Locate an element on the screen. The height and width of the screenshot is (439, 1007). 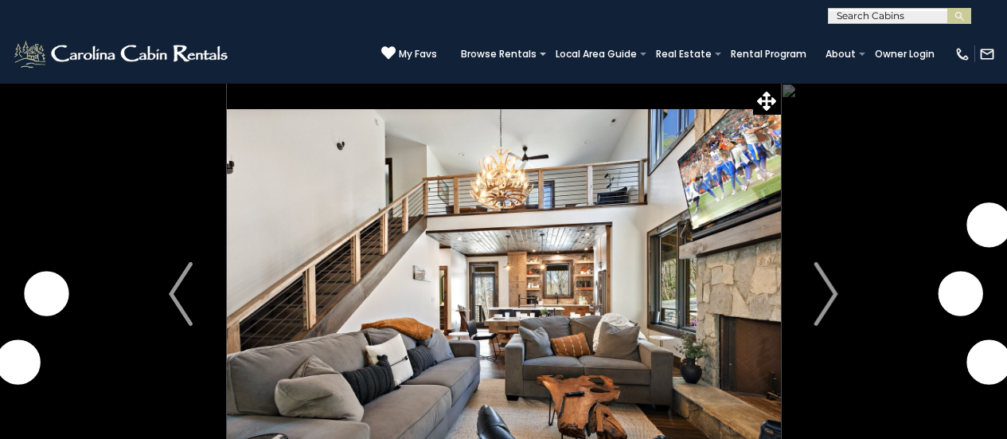
a: About is located at coordinates (841, 54).